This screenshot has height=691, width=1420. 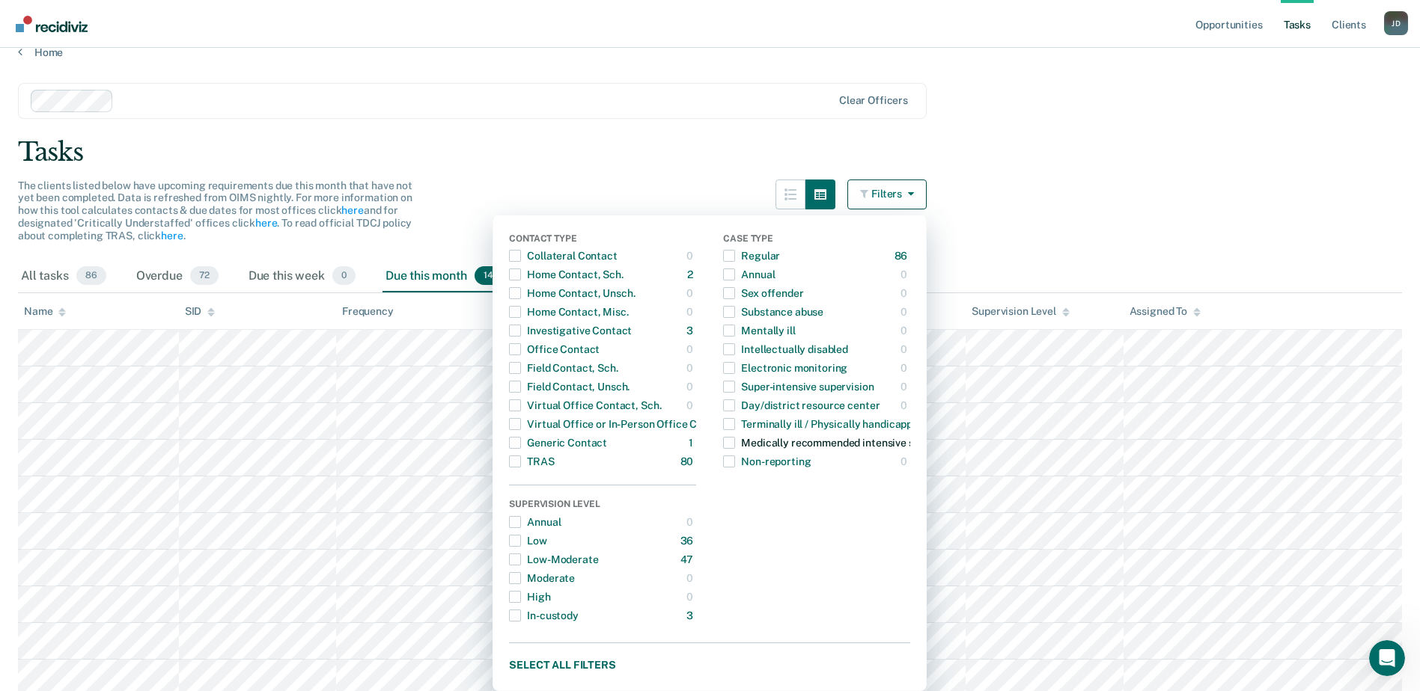 I want to click on div: Frequency, so click(x=367, y=311).